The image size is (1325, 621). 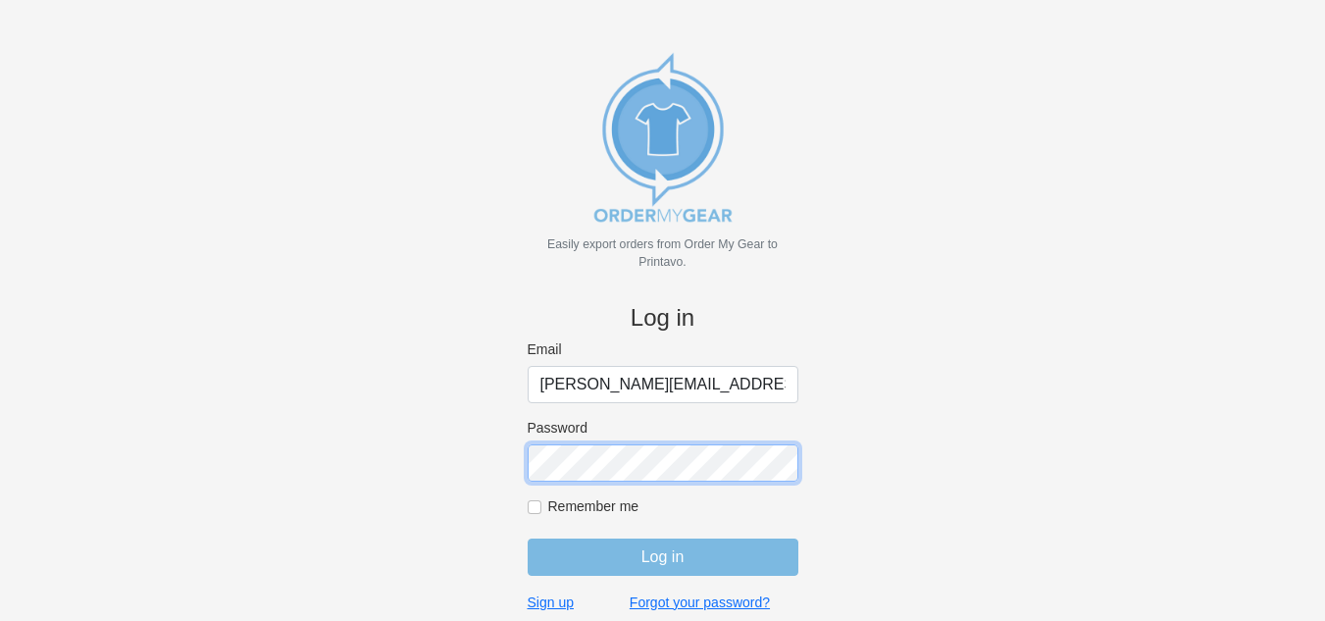 What do you see at coordinates (699, 602) in the screenshot?
I see `a: Forgot your password?` at bounding box center [699, 602].